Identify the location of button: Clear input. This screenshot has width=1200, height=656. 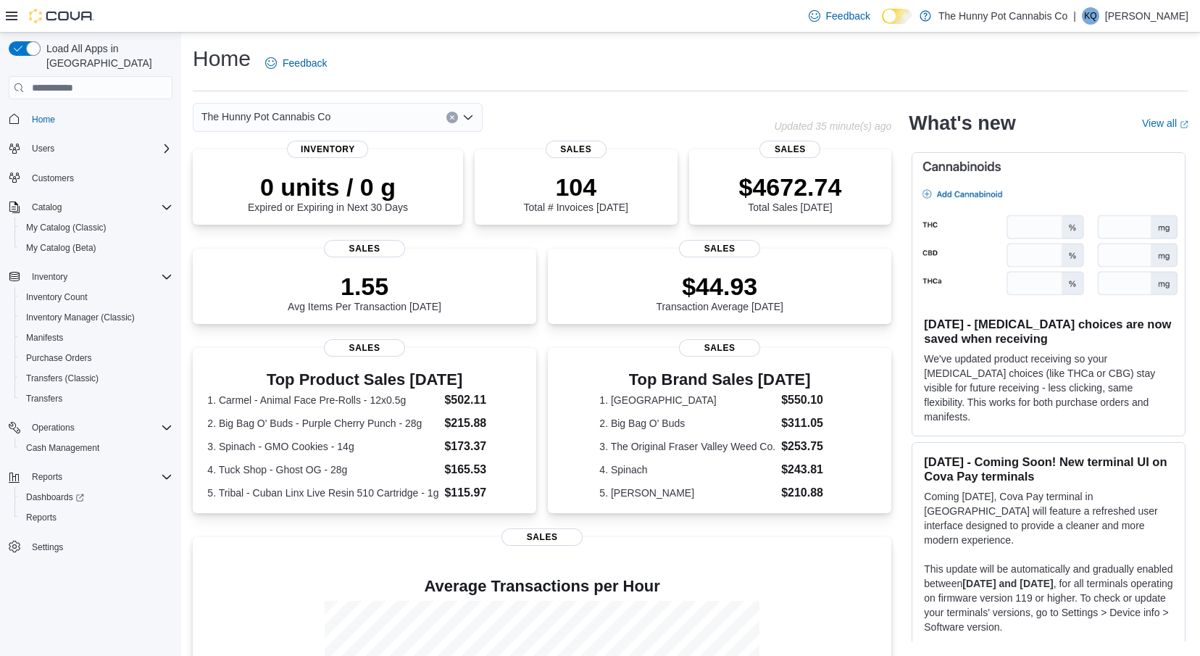
(452, 117).